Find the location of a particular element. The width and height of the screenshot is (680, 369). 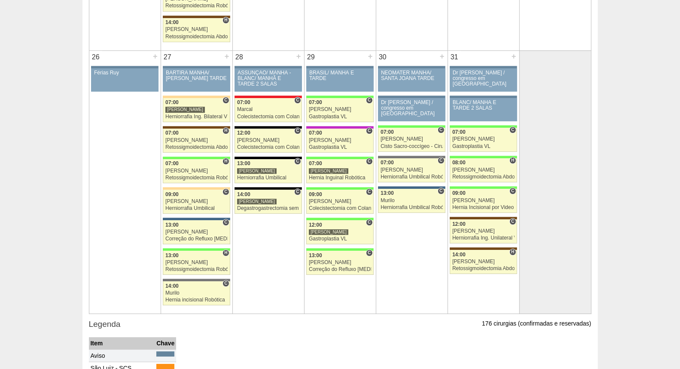

div: Key: Maria Braido is located at coordinates (340, 127).